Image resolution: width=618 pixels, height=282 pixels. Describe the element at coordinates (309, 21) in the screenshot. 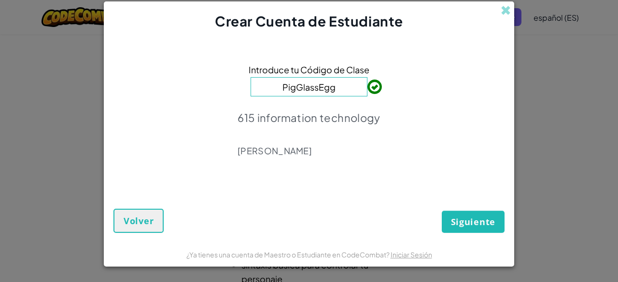

I see `span: Crear Cuenta de Estudiante` at that location.